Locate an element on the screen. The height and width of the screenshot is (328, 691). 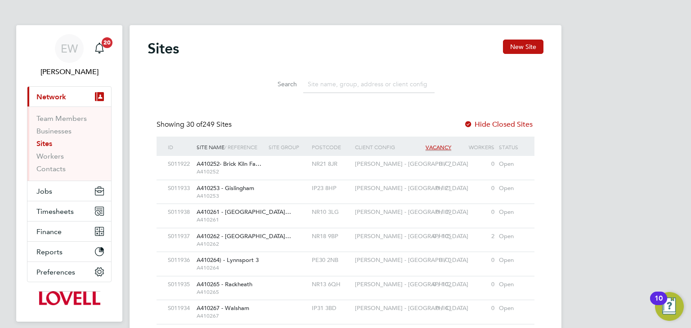
span: A410252 is located at coordinates (230, 172).